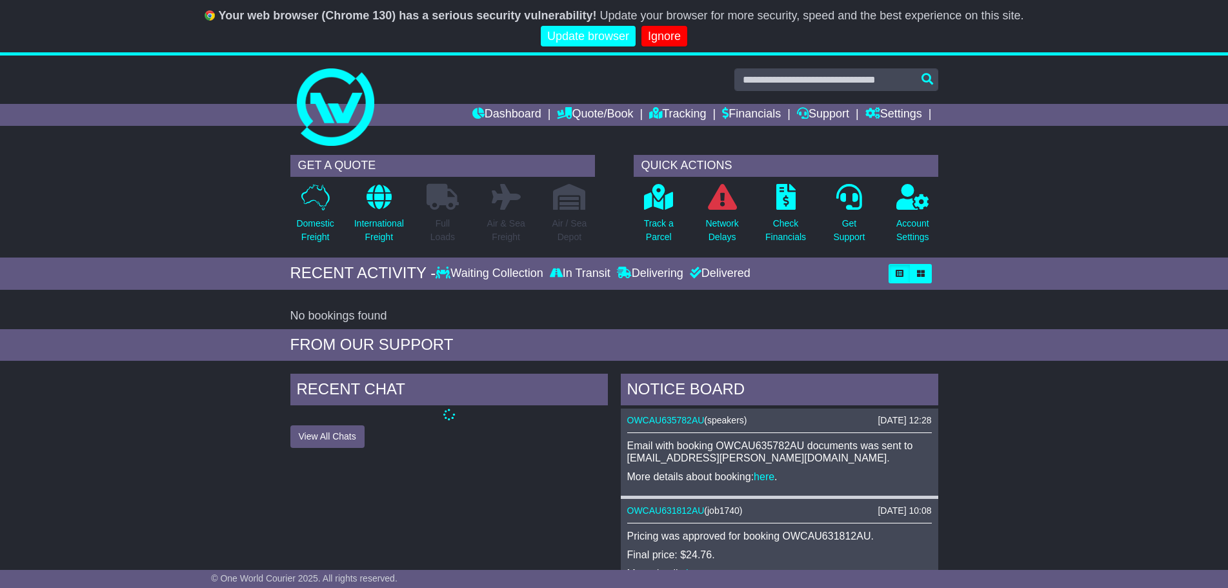 The height and width of the screenshot is (588, 1228). Describe the element at coordinates (379, 230) in the screenshot. I see `p: International Freight` at that location.